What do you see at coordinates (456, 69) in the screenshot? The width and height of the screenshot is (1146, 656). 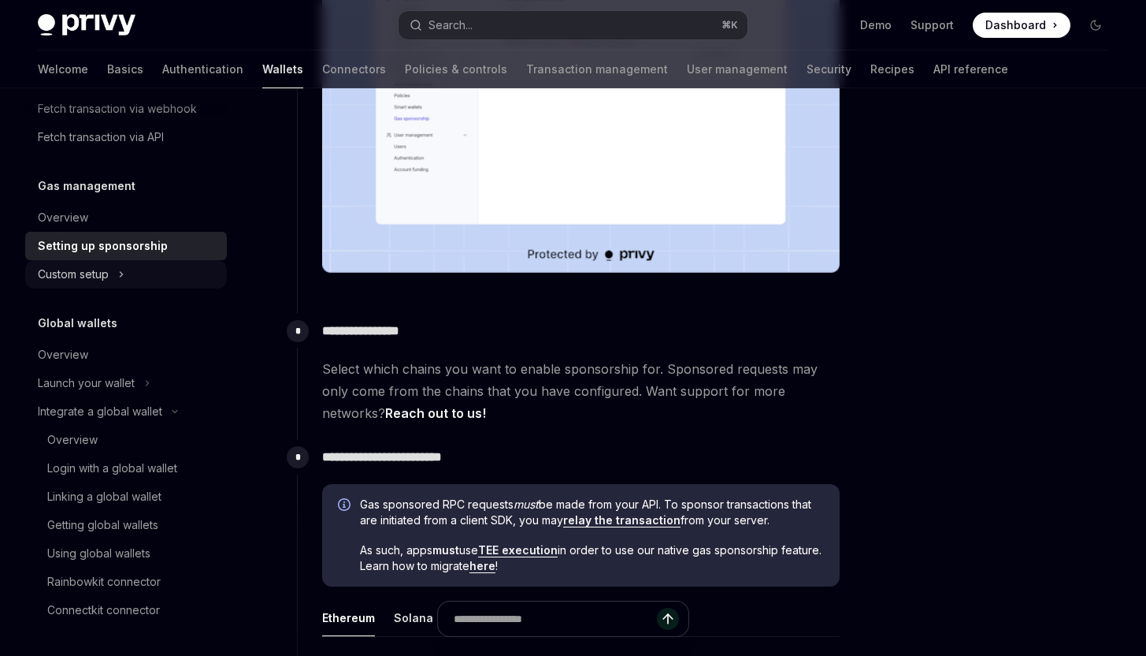 I see `a: Policies & controls` at bounding box center [456, 69].